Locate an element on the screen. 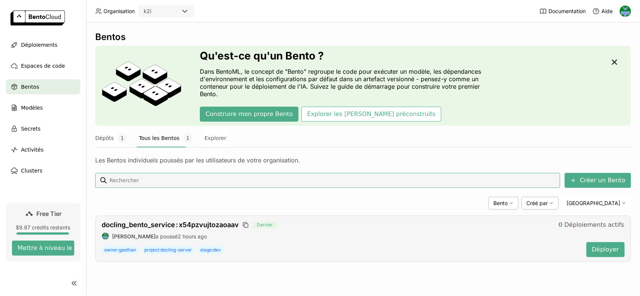 This screenshot has width=640, height=296. h3: Qu'est-ce qu'un Bento ? is located at coordinates (348, 56).